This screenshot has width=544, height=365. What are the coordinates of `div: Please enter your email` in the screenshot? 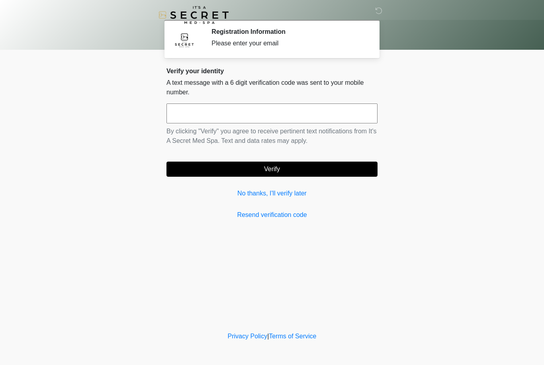 It's located at (289, 43).